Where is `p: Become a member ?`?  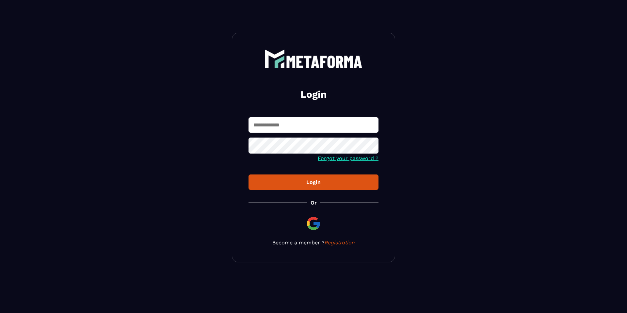
p: Become a member ? is located at coordinates (313, 242).